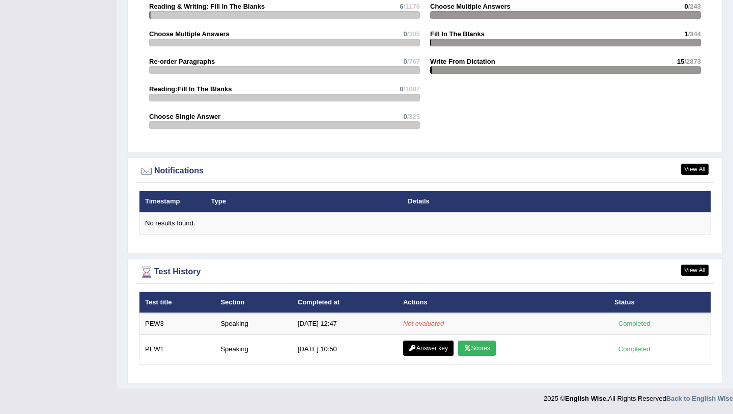 This screenshot has width=733, height=414. What do you see at coordinates (412, 6) in the screenshot?
I see `span: /1176` at bounding box center [412, 6].